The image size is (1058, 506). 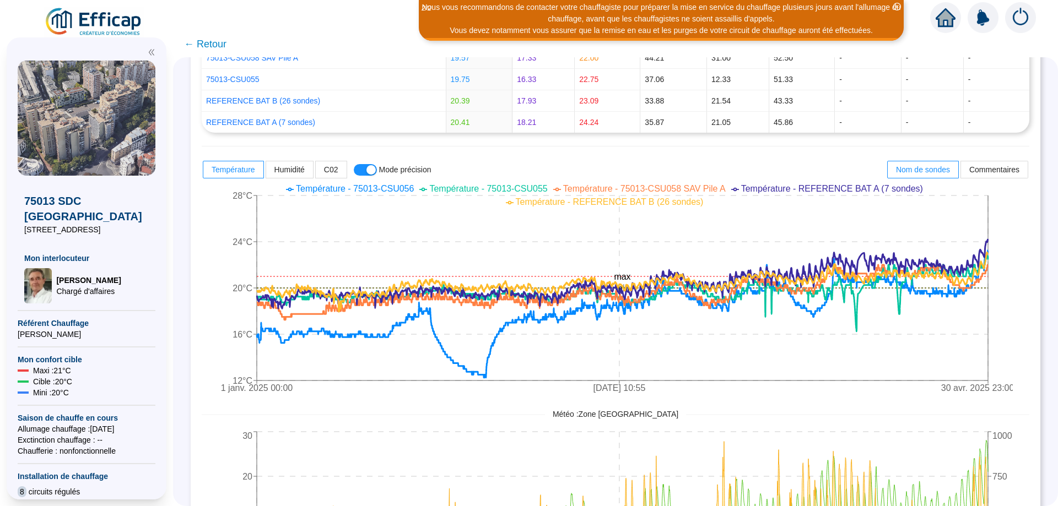 I want to click on tspan: 1000, so click(x=1002, y=436).